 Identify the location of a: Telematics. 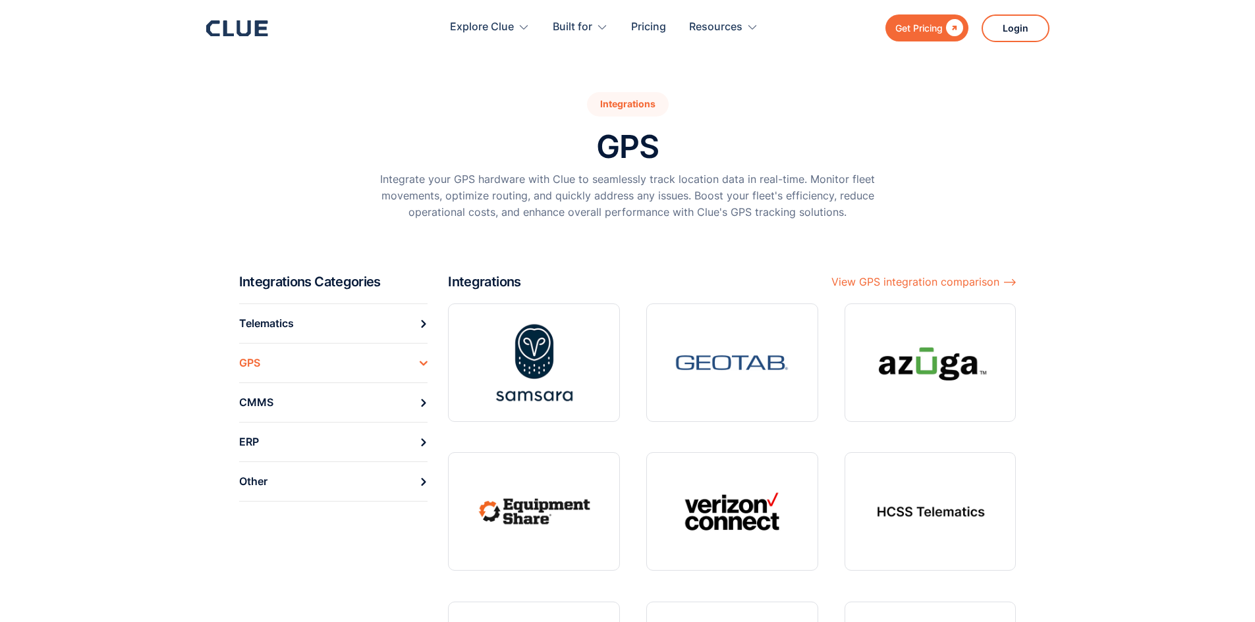
(333, 323).